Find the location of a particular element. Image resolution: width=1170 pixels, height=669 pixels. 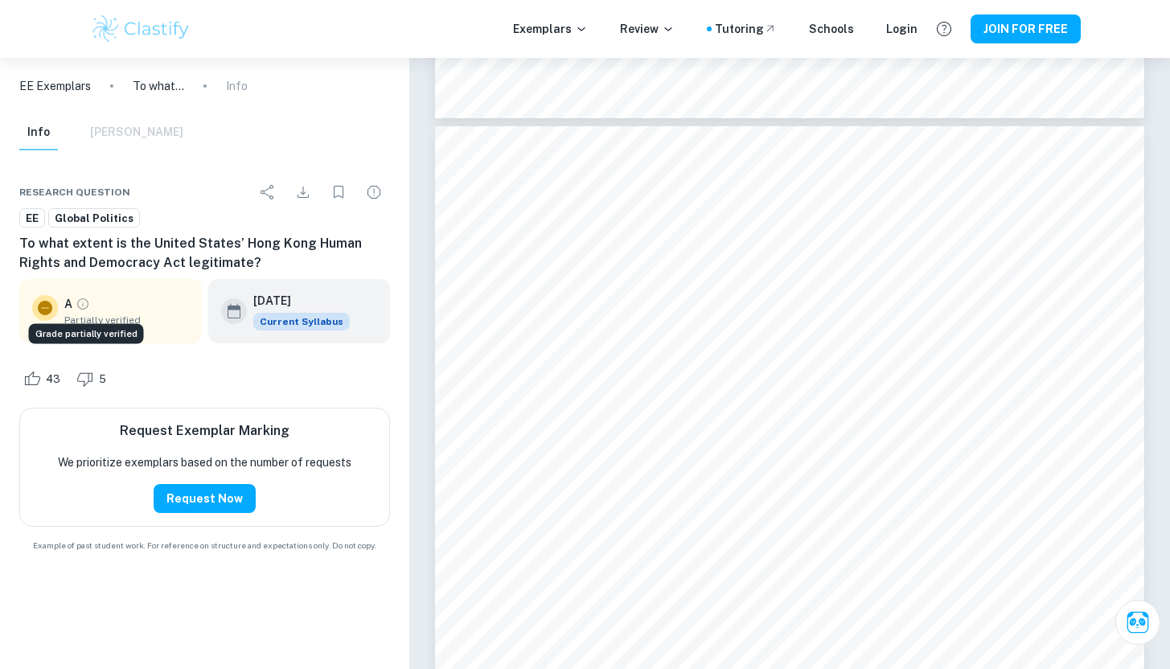

button: JOIN FOR FREE is located at coordinates (1025, 29).